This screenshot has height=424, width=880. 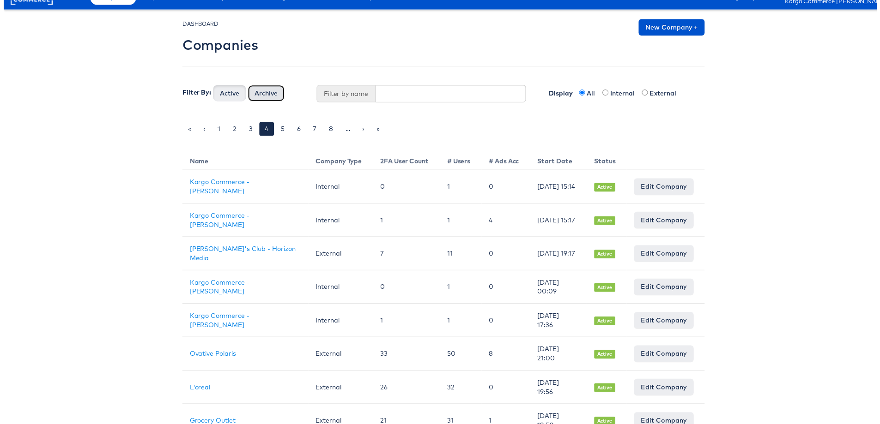 I want to click on span: Filter by name, so click(x=345, y=95).